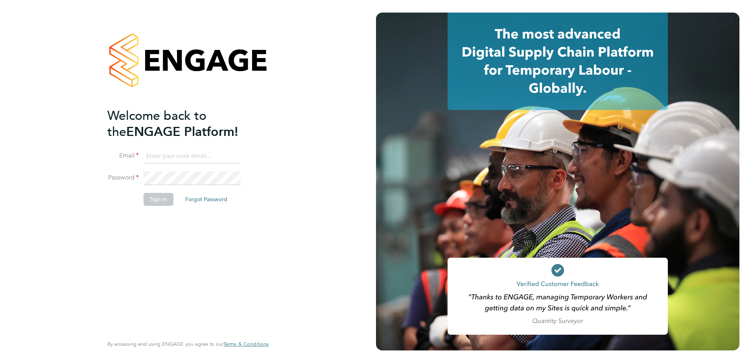  I want to click on label: Password, so click(123, 178).